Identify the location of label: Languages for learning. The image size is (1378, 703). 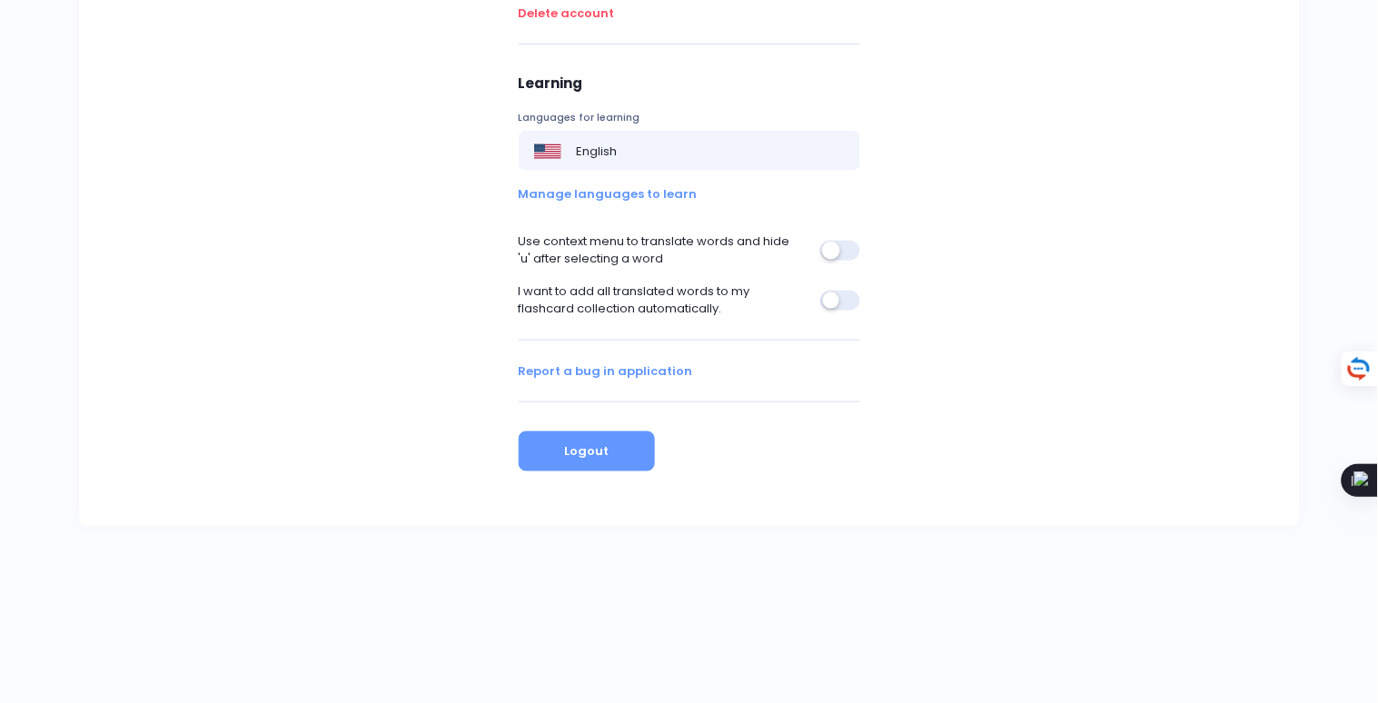
(690, 117).